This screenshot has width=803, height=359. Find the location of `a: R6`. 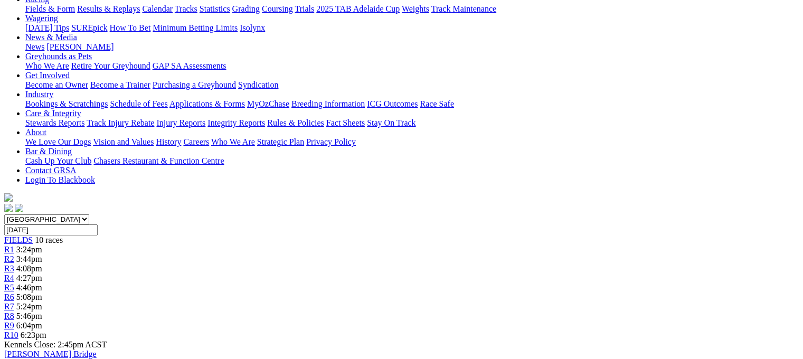

a: R6 is located at coordinates (9, 297).